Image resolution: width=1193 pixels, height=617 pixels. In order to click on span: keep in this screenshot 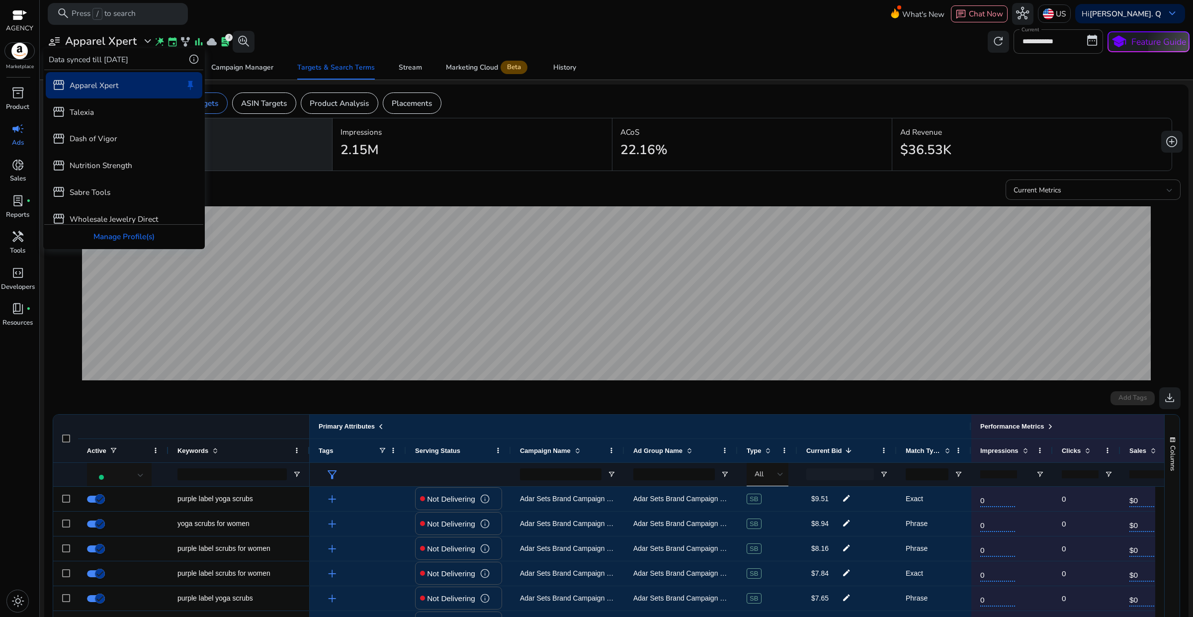, I will do `click(190, 85)`.